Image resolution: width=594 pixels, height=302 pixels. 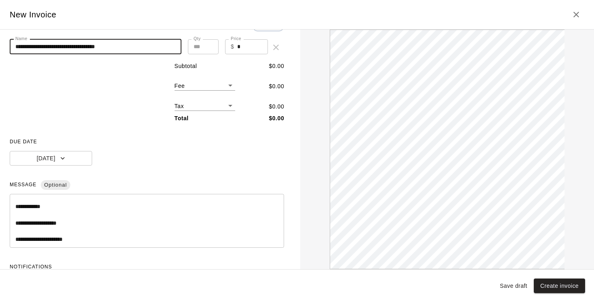 What do you see at coordinates (197, 38) in the screenshot?
I see `label: Qty` at bounding box center [197, 38].